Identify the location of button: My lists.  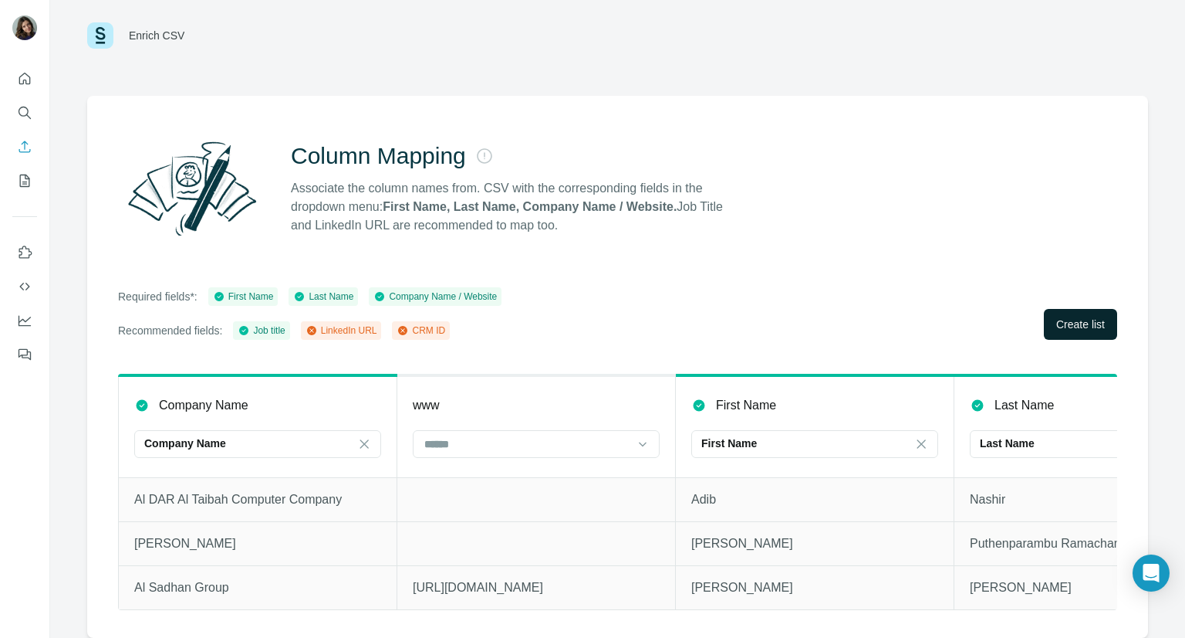
(25, 181).